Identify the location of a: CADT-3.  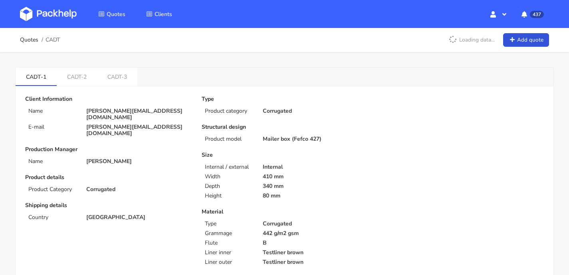
(117, 76).